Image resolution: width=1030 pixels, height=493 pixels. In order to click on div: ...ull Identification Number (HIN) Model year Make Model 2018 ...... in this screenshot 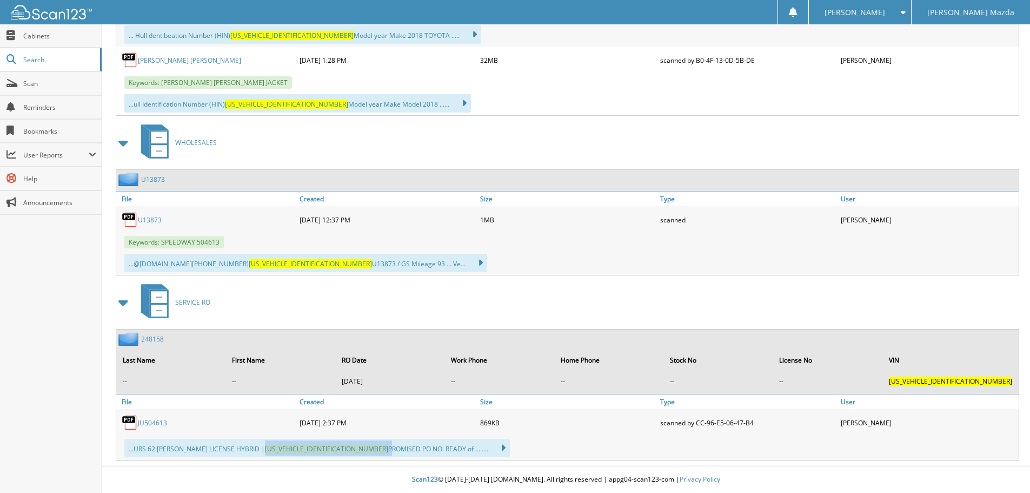, I will do `click(297, 103)`.